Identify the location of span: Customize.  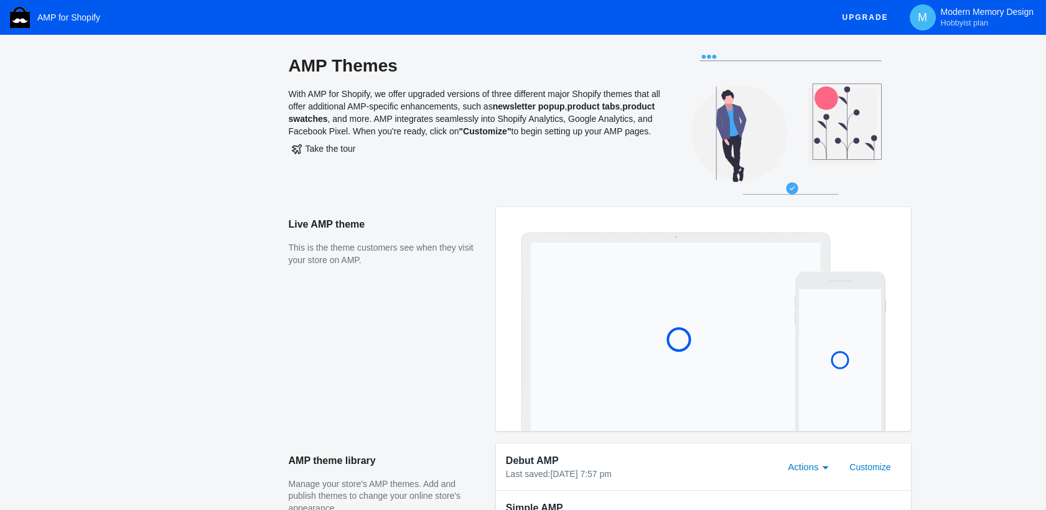
(870, 467).